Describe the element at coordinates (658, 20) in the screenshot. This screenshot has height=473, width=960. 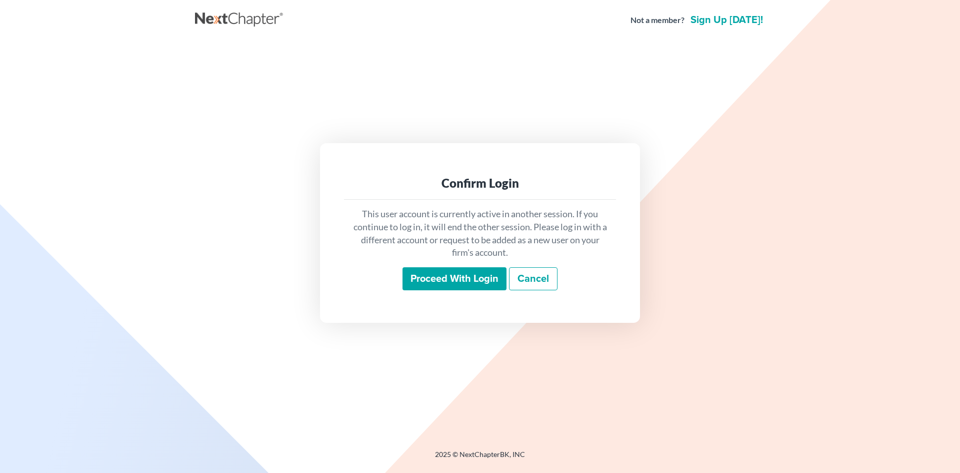
I see `strong: Not a member?` at that location.